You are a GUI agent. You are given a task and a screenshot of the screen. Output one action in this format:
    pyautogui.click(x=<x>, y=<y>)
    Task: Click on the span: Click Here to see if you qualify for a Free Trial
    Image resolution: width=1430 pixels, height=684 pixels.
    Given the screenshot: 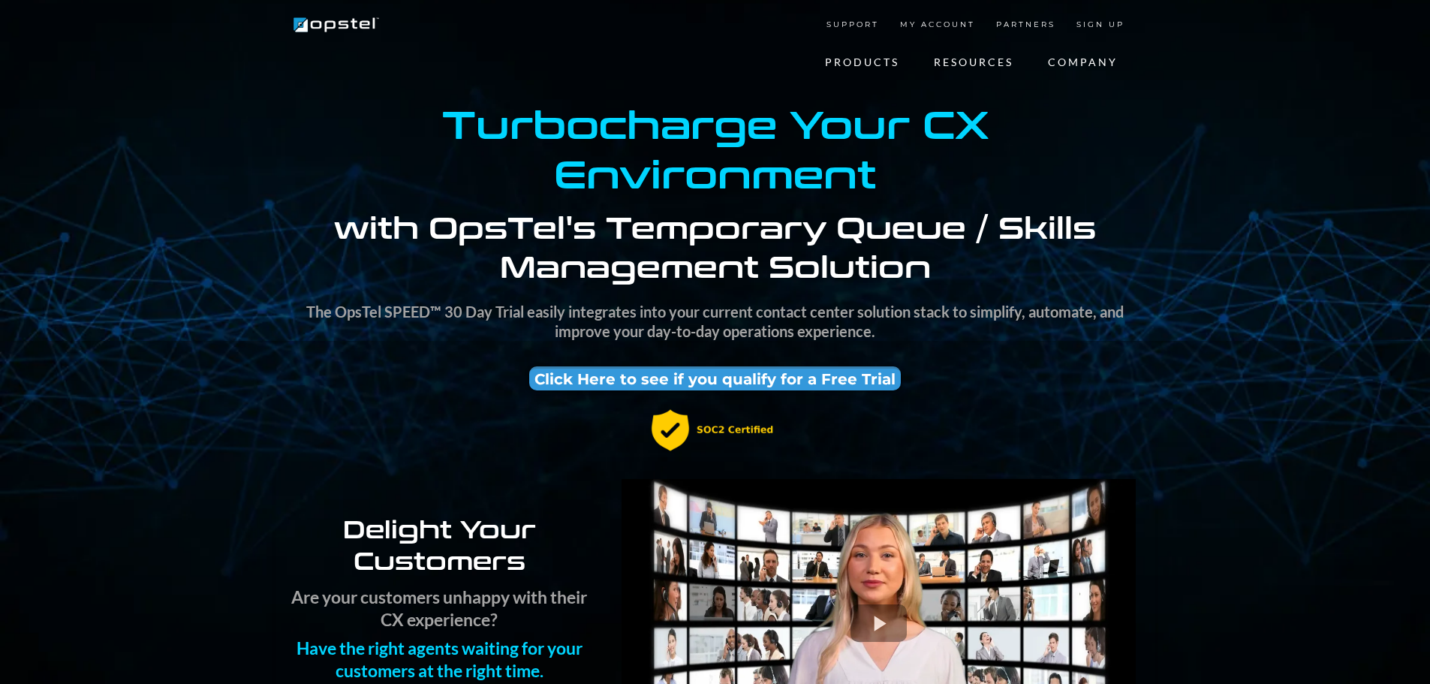 What is the action you would take?
    pyautogui.click(x=715, y=379)
    